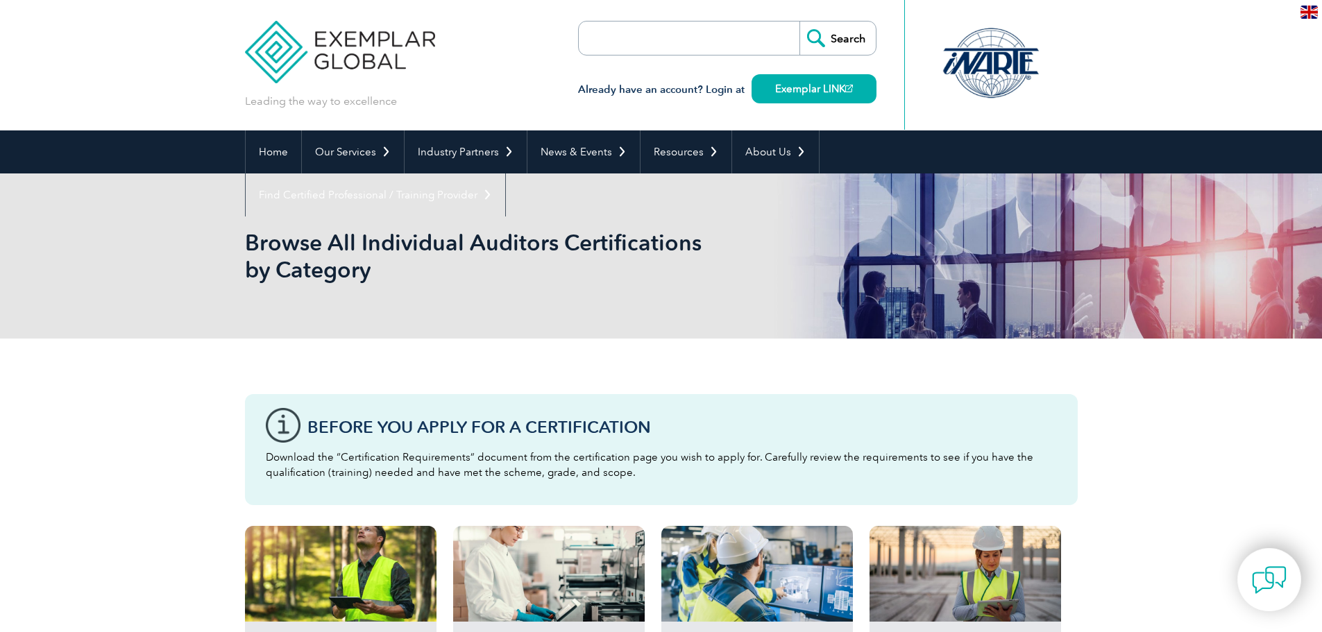  What do you see at coordinates (682, 427) in the screenshot?
I see `h3: Before You Apply For a Certification` at bounding box center [682, 427].